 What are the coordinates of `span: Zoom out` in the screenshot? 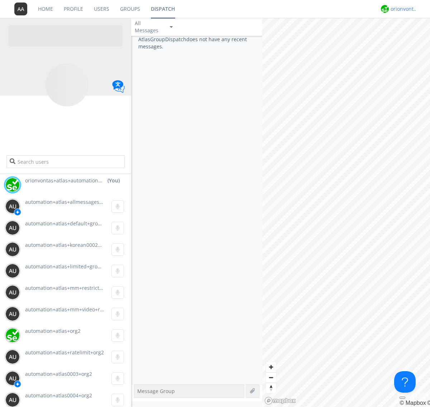 It's located at (271, 378).